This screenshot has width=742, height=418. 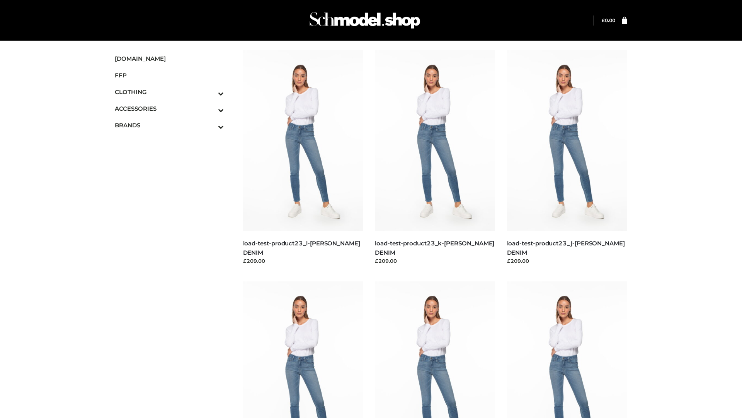 What do you see at coordinates (169, 125) in the screenshot?
I see `a: BRANDSToggle Submenu` at bounding box center [169, 125].